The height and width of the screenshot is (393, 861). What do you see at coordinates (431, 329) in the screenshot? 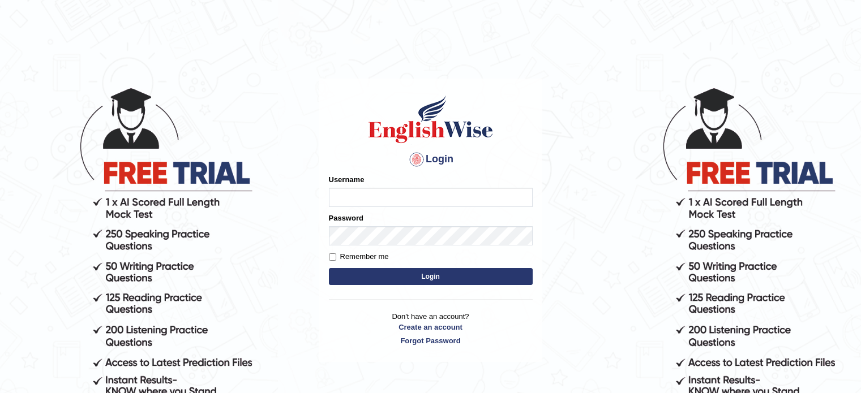
I see `p: Don't have an account?` at bounding box center [431, 329].